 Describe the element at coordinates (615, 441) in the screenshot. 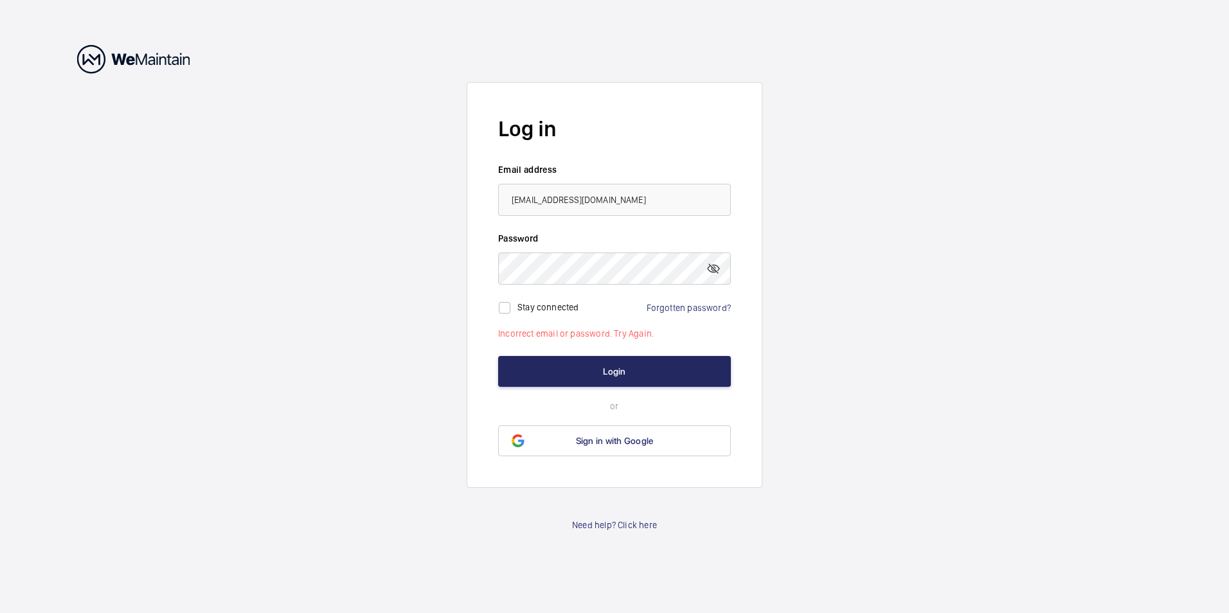

I see `span: Sign in with Google` at that location.